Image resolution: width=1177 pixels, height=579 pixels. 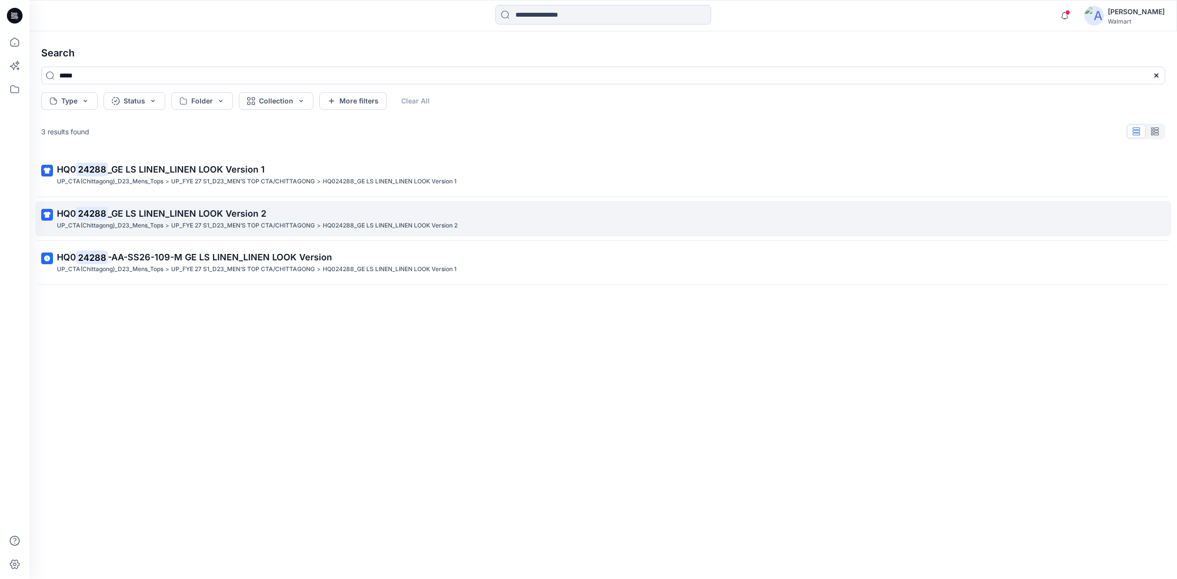 What do you see at coordinates (1094, 16) in the screenshot?
I see `img: avatar` at bounding box center [1094, 16].